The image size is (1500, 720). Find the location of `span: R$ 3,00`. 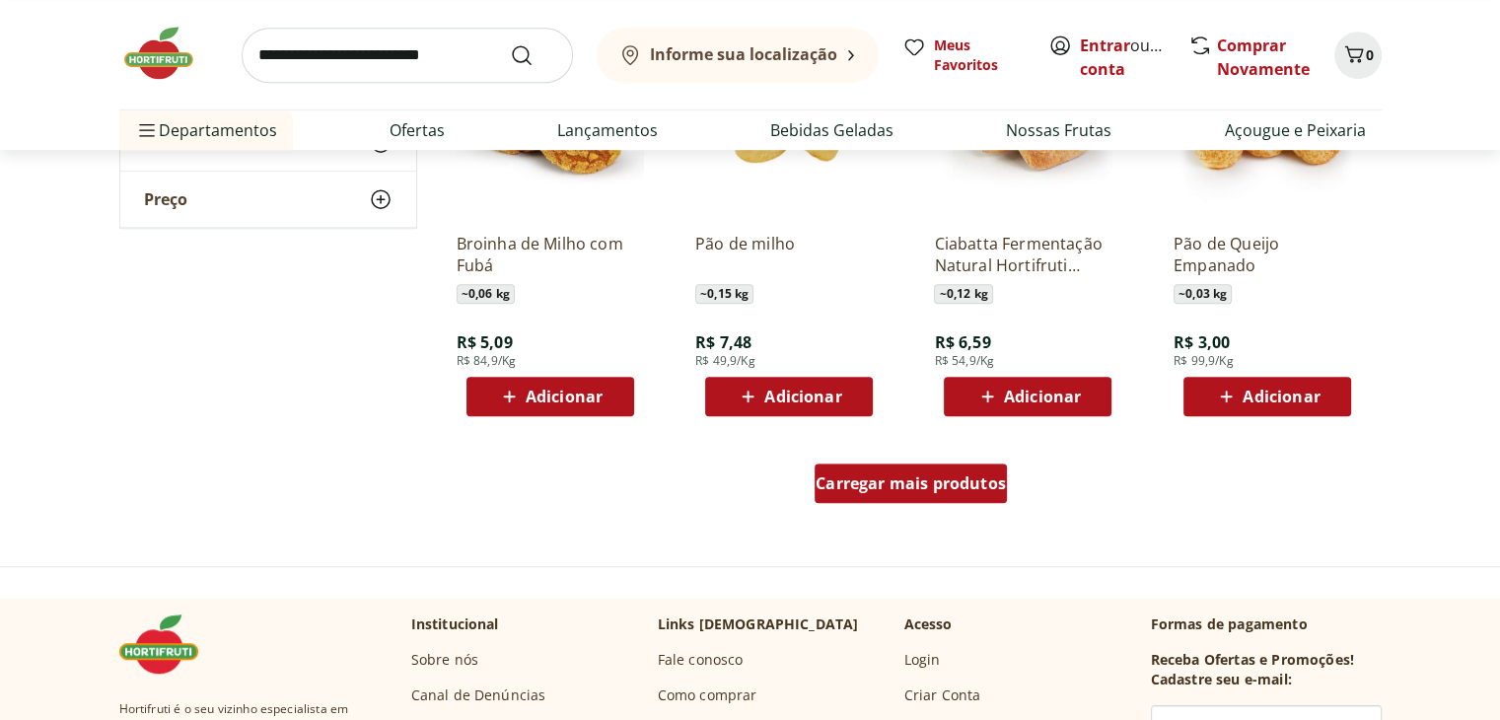

span: R$ 3,00 is located at coordinates (1201, 342).